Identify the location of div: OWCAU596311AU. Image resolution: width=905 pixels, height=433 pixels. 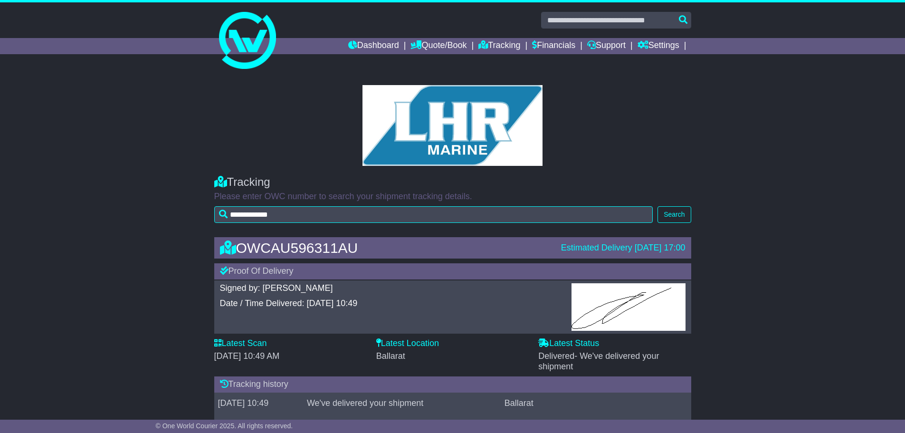
(386, 248).